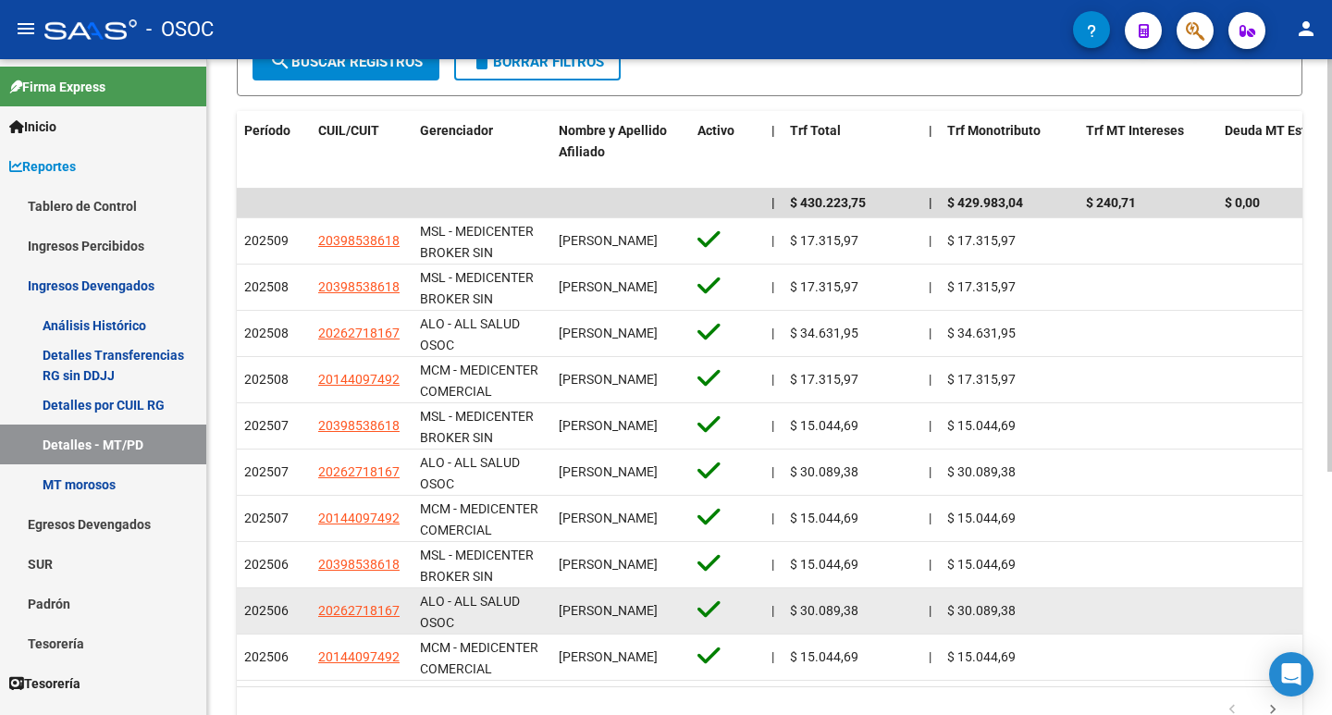 The width and height of the screenshot is (1332, 715). Describe the element at coordinates (1111, 203) in the screenshot. I see `span: $ 240,71` at that location.